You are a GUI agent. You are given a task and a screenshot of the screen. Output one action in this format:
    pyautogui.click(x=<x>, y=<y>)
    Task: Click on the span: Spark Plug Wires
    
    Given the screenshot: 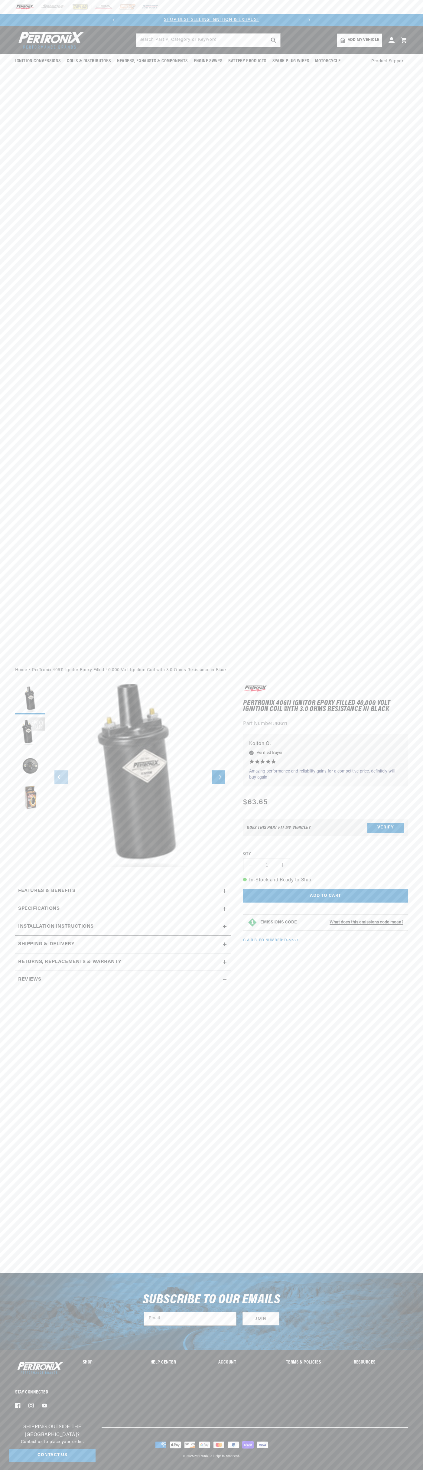 What is the action you would take?
    pyautogui.click(x=291, y=61)
    